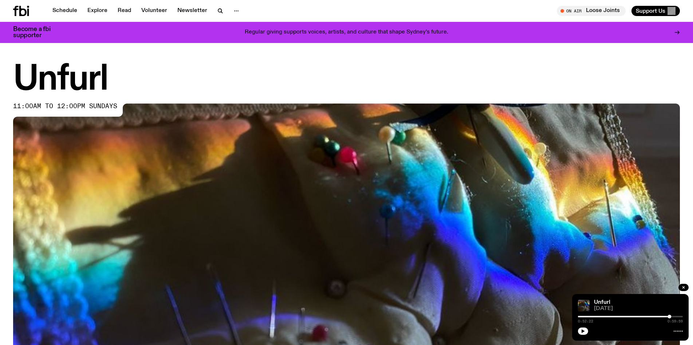 This screenshot has height=345, width=693. What do you see at coordinates (584, 305) in the screenshot?
I see `a: A piece of fabric is pierced by sewing pins with different coloured heads, a rainbow light is cas...` at bounding box center [584, 305].